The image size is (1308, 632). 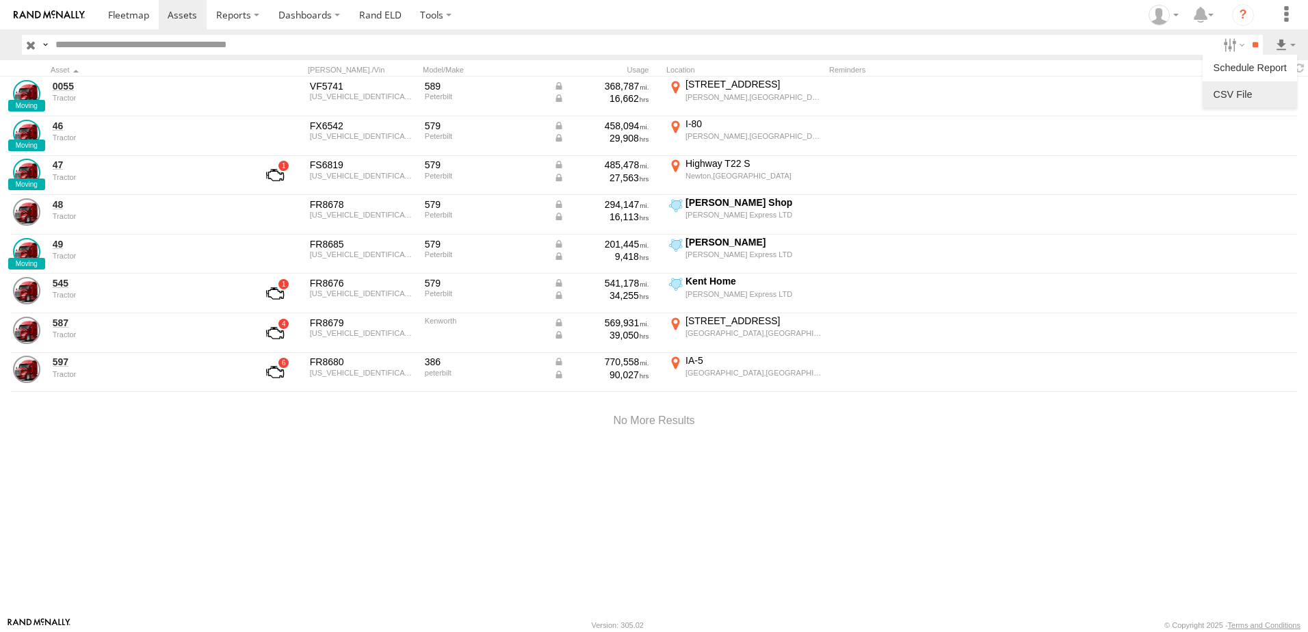 What do you see at coordinates (1232, 625) in the screenshot?
I see `div: © Copyright 2025 -` at bounding box center [1232, 625].